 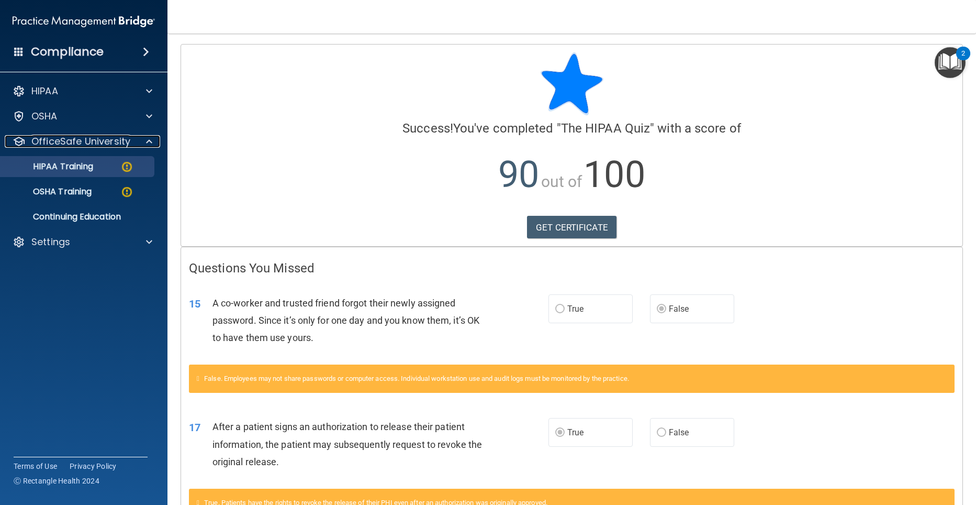 What do you see at coordinates (51, 242) in the screenshot?
I see `p: Settings` at bounding box center [51, 242].